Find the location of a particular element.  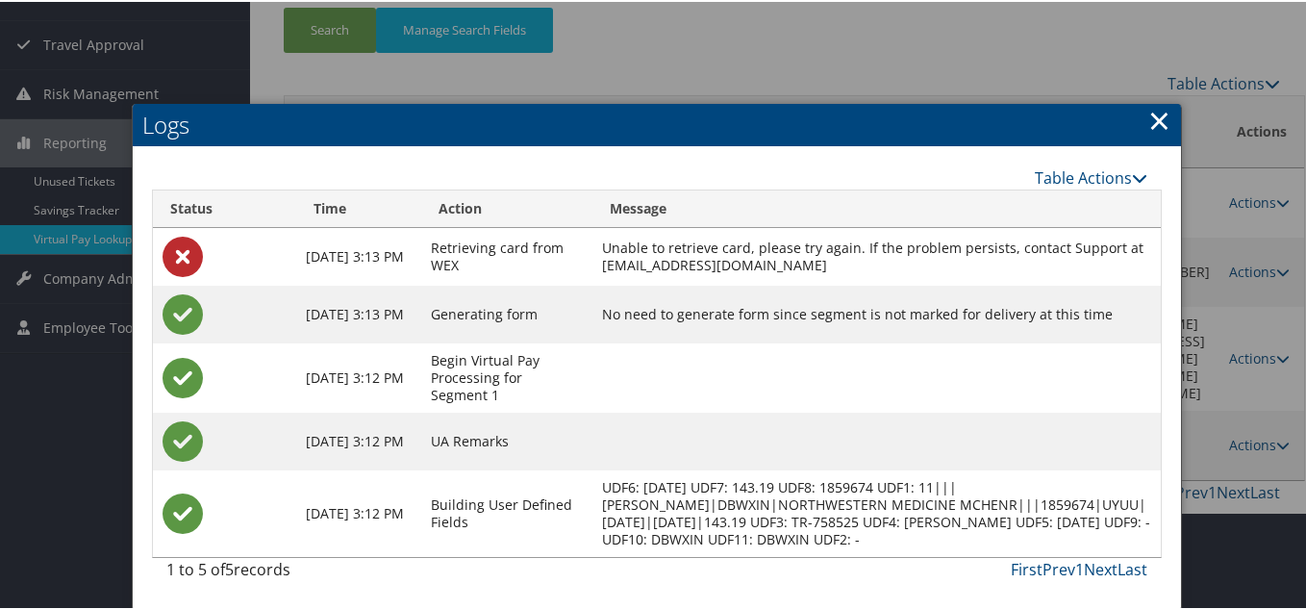

td: Retrieving card from WEX is located at coordinates (507, 255).